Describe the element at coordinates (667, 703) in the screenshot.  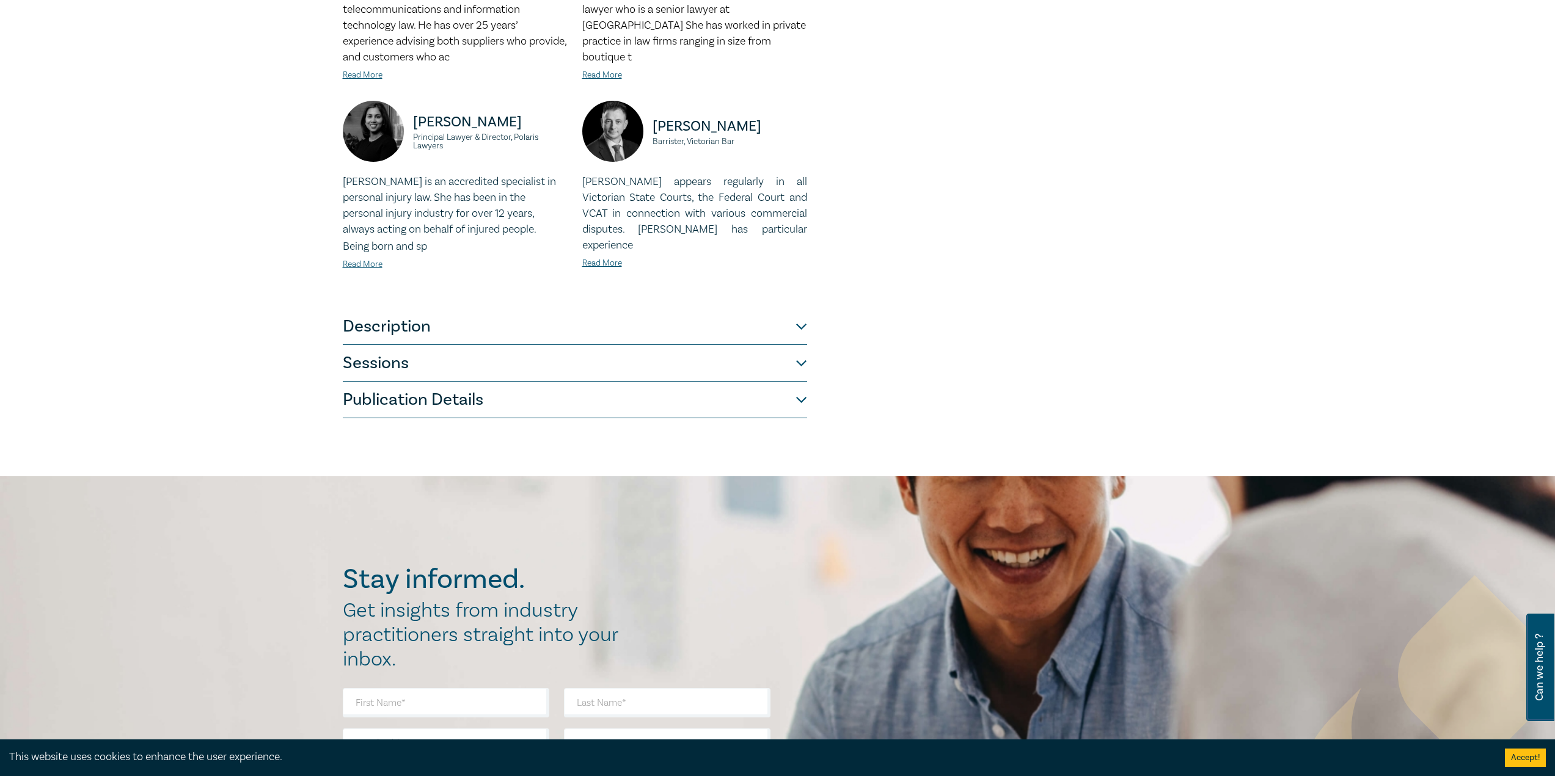
I see `input: Last Name*` at that location.